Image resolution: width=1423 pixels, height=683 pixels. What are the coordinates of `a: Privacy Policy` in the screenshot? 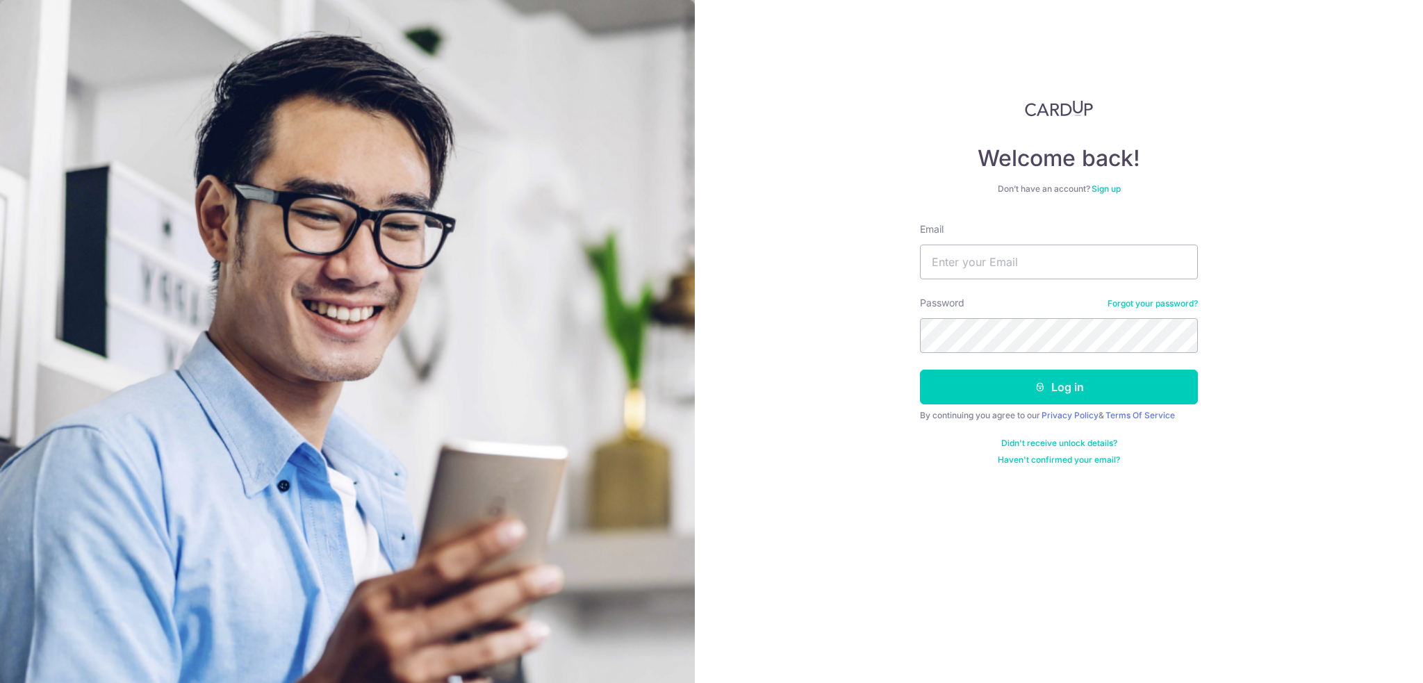 It's located at (1070, 415).